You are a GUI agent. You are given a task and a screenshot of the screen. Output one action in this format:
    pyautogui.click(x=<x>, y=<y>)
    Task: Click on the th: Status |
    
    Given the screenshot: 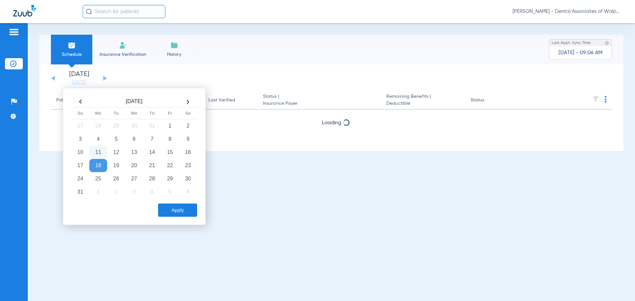 What is the action you would take?
    pyautogui.click(x=319, y=101)
    